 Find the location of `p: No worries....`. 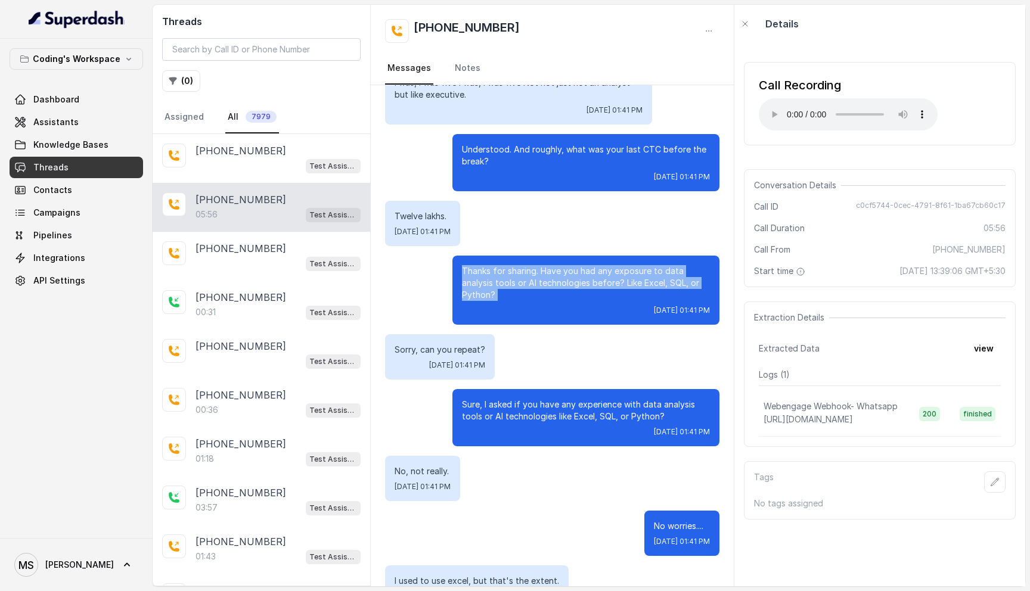

p: No worries.... is located at coordinates (682, 526).